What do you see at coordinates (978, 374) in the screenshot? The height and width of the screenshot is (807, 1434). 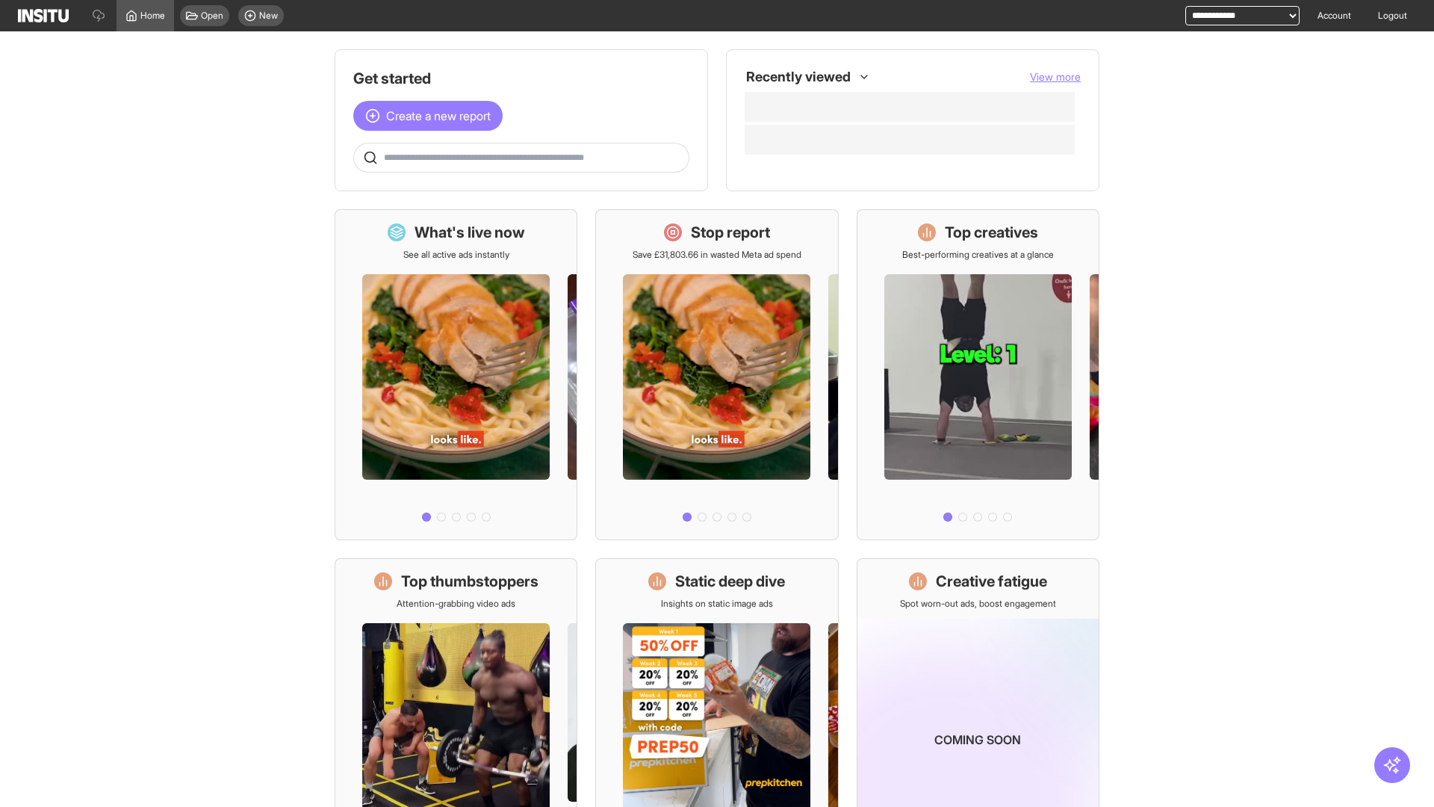 I see `a: Top creativesBest-performing creatives at a glance` at bounding box center [978, 374].